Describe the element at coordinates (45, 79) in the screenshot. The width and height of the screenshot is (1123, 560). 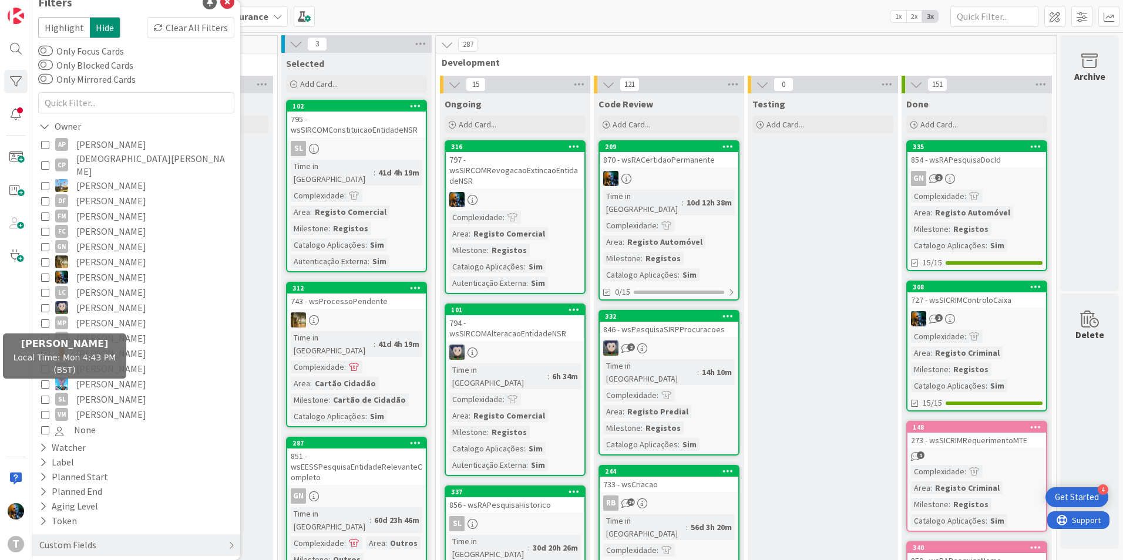
I see `button: Only Mirrored Cards` at that location.